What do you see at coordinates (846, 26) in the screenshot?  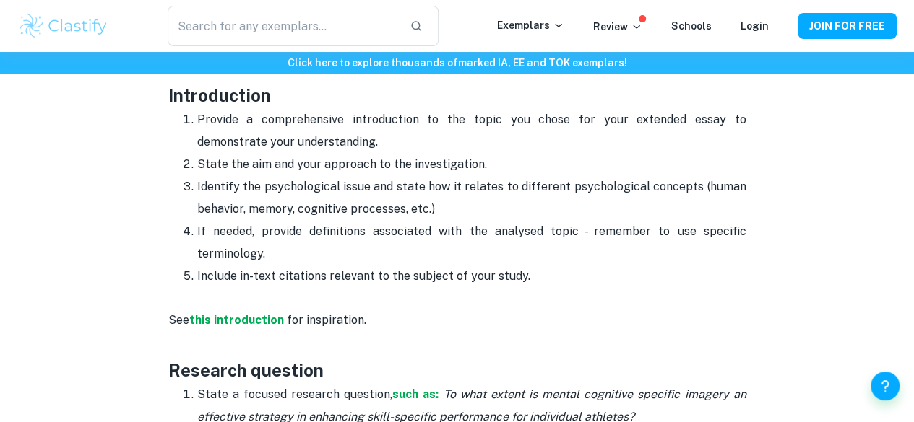 I see `button: JOIN FOR FREE` at bounding box center [846, 26].